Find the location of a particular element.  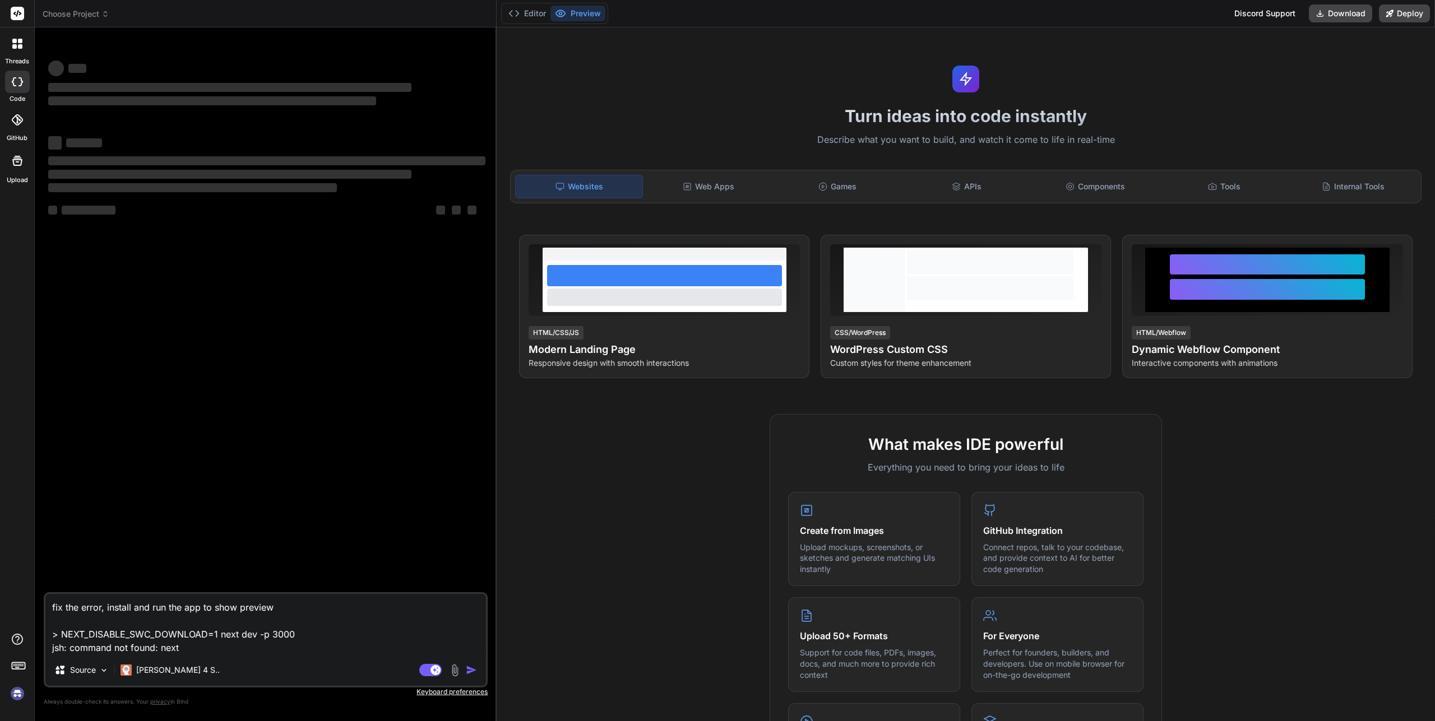

div: Tools is located at coordinates (1224, 187).